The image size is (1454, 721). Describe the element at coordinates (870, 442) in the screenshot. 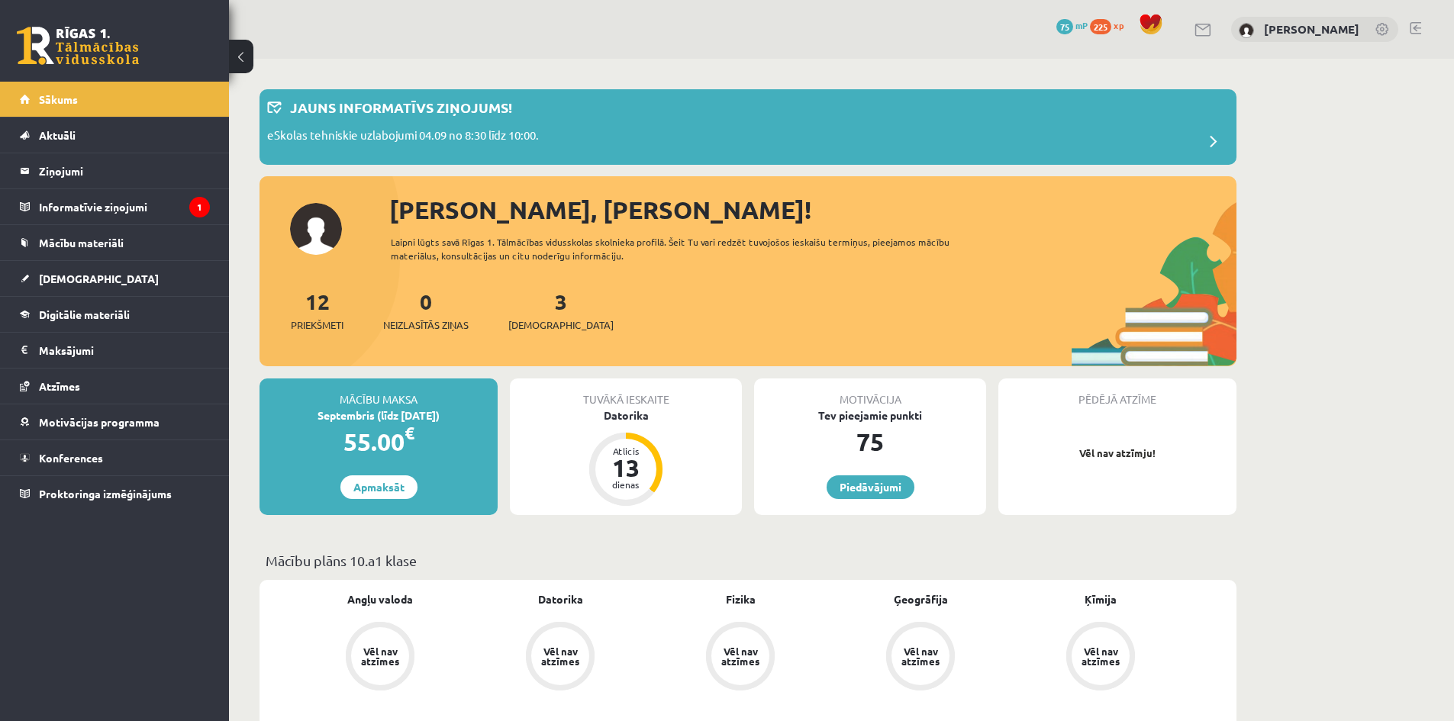

I see `div: 75` at that location.